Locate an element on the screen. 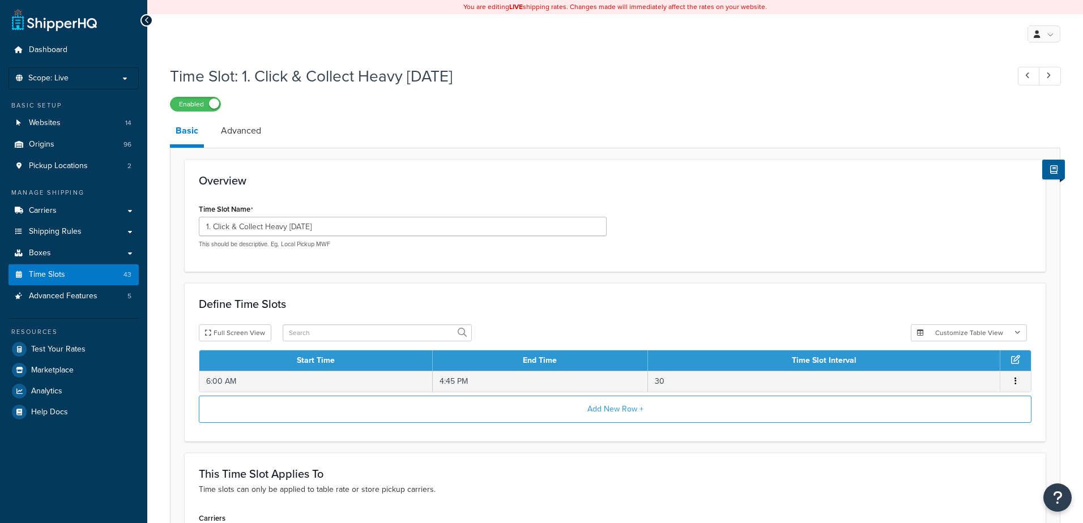  li: Time Slots is located at coordinates (74, 275).